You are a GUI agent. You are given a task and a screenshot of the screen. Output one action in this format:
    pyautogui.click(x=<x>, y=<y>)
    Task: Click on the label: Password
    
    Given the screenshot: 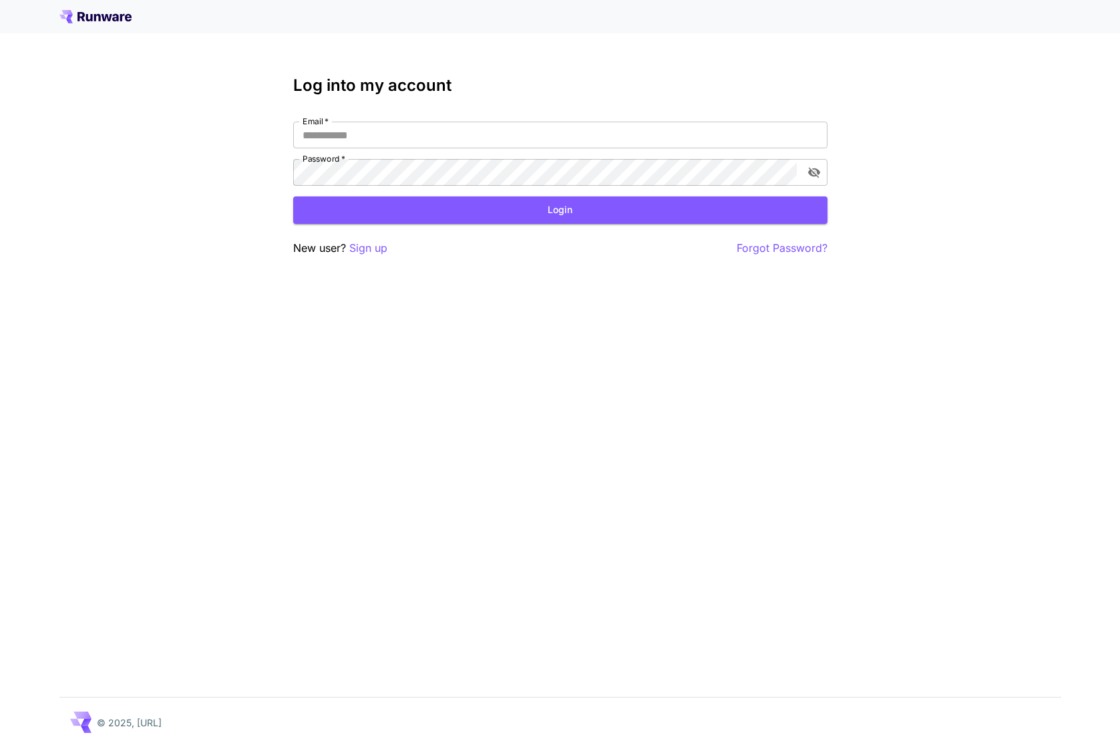 What is the action you would take?
    pyautogui.click(x=324, y=158)
    